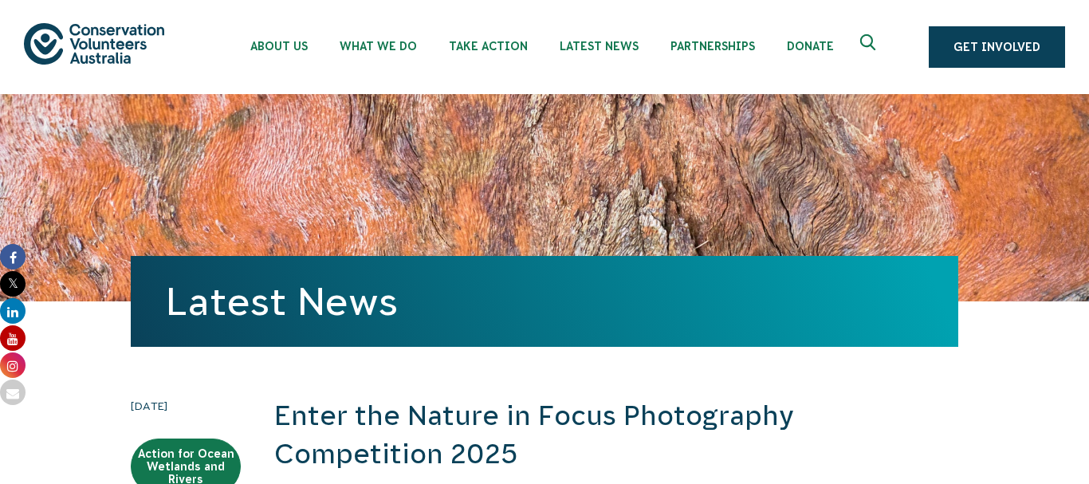 Image resolution: width=1089 pixels, height=484 pixels. I want to click on button: Expand search box Close search box, so click(869, 47).